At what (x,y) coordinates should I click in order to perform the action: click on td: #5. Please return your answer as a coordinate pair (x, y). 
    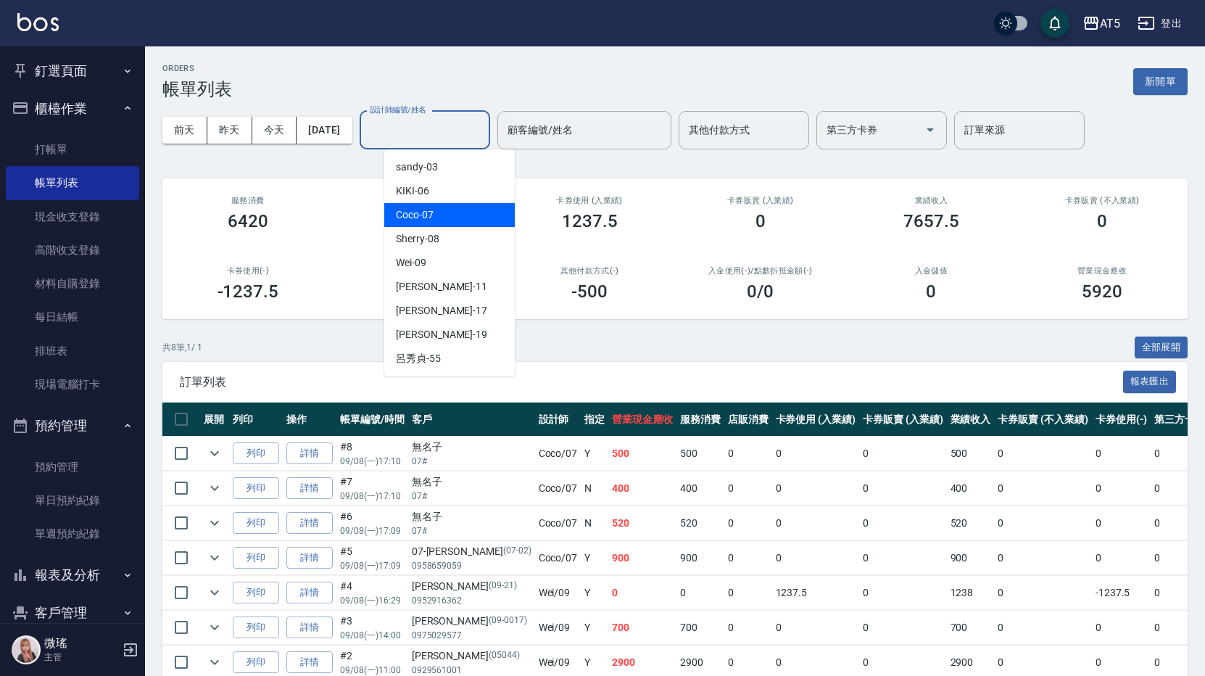
    Looking at the image, I should click on (372, 558).